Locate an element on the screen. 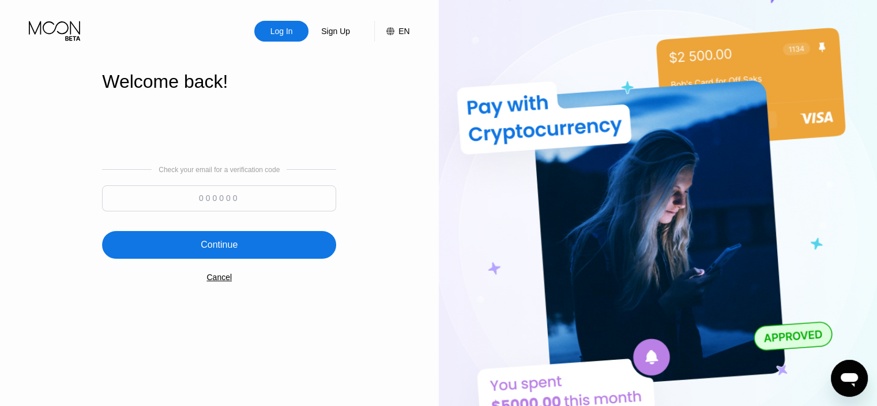  div: Continue is located at coordinates (219, 245).